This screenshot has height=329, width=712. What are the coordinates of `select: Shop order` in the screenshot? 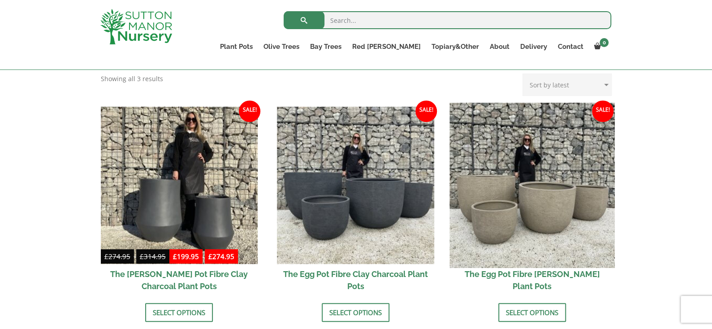 It's located at (567, 85).